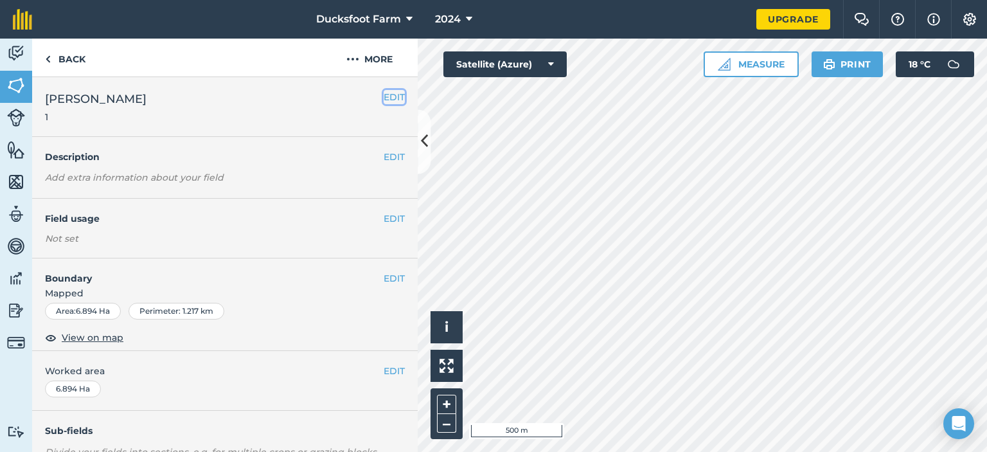 This screenshot has width=987, height=452. I want to click on img: svg+xml;base64,PHN2ZyB4bWxucz0iaHR0cDovL3d3dy53My5vcmcvMjAwMC9zdmciIHdpZHRoPSIxOSIgaGVpZ2h0PSIyNC..., so click(829, 64).